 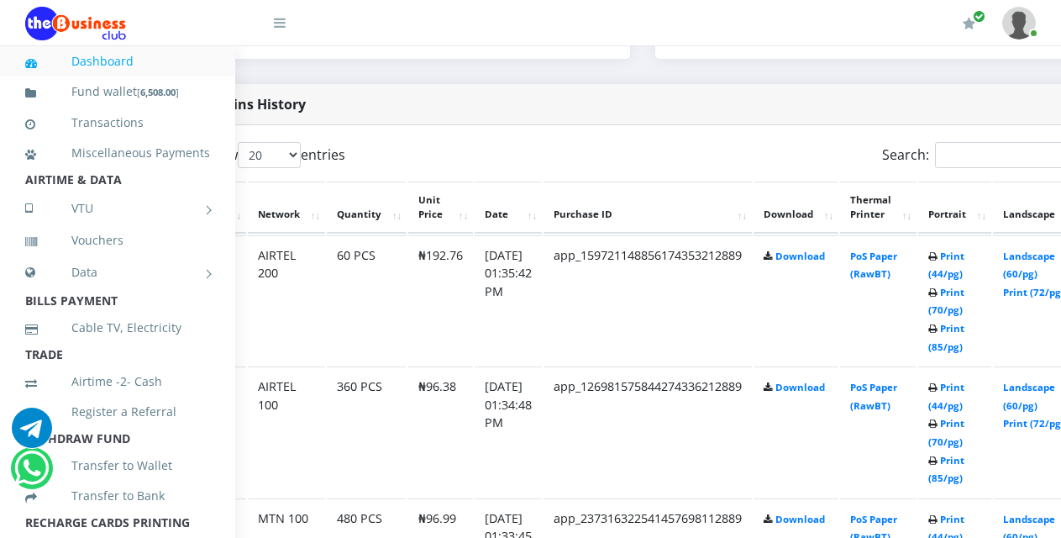 I want to click on td: AIRTEL 100, so click(x=286, y=431).